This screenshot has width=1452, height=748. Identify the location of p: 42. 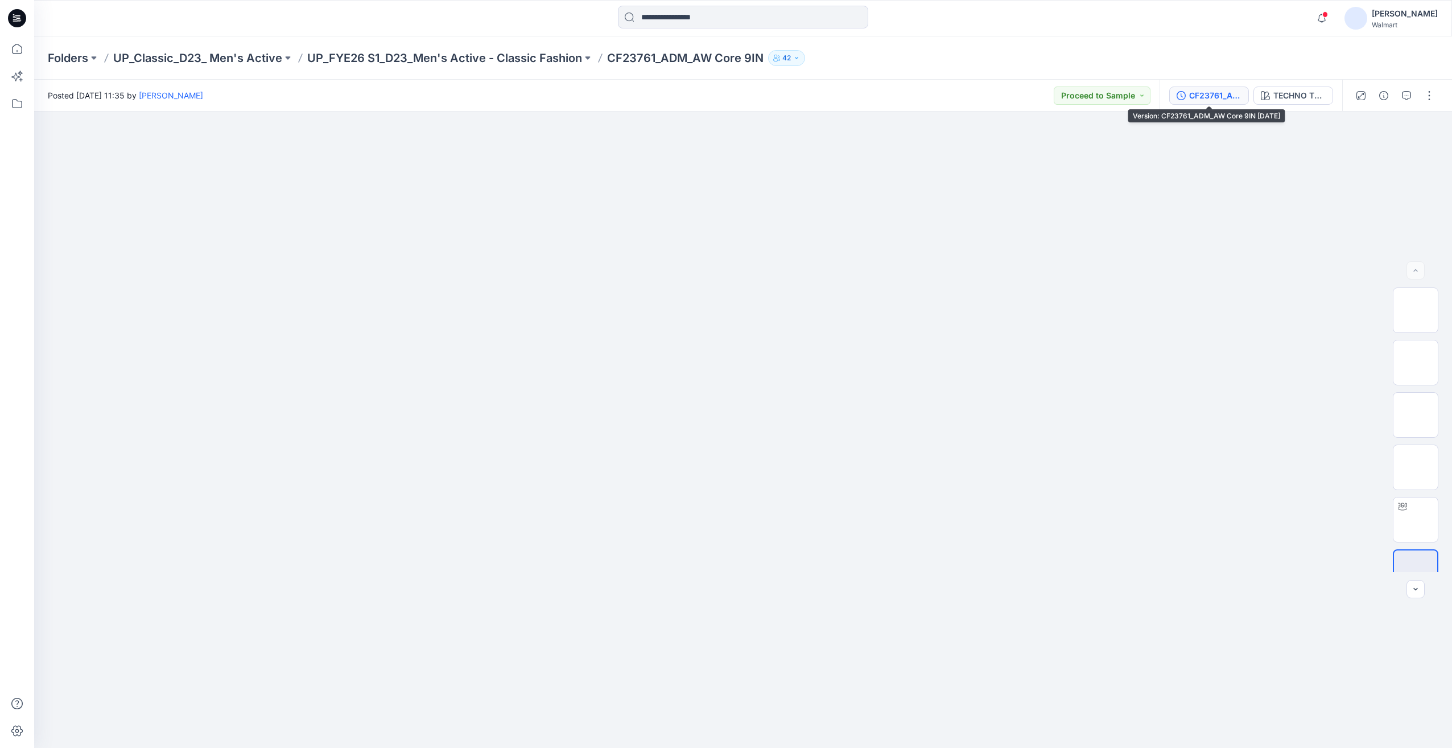
(786, 58).